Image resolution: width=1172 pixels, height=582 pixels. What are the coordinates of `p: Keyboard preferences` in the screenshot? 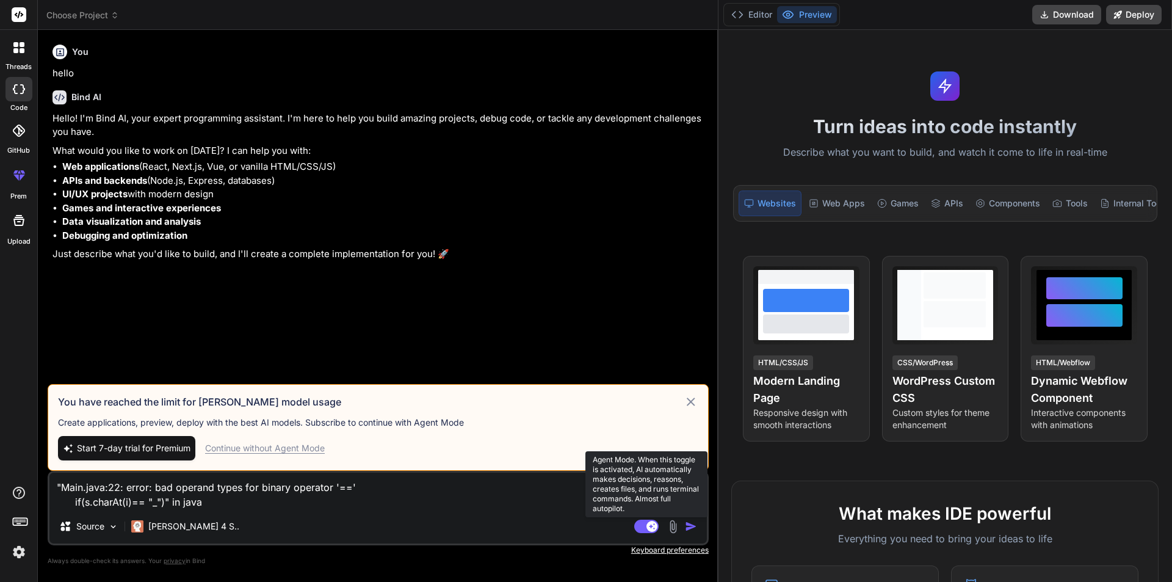 It's located at (378, 550).